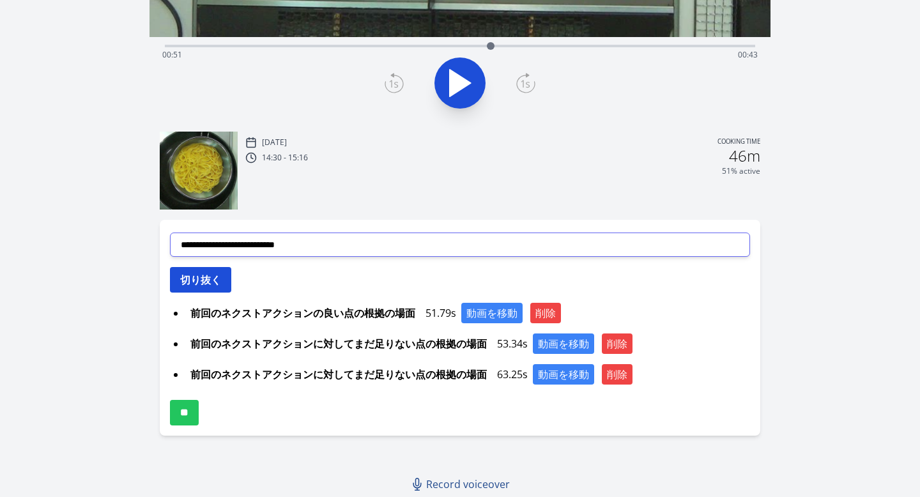 The image size is (920, 497). I want to click on div: 63.25s, so click(468, 375).